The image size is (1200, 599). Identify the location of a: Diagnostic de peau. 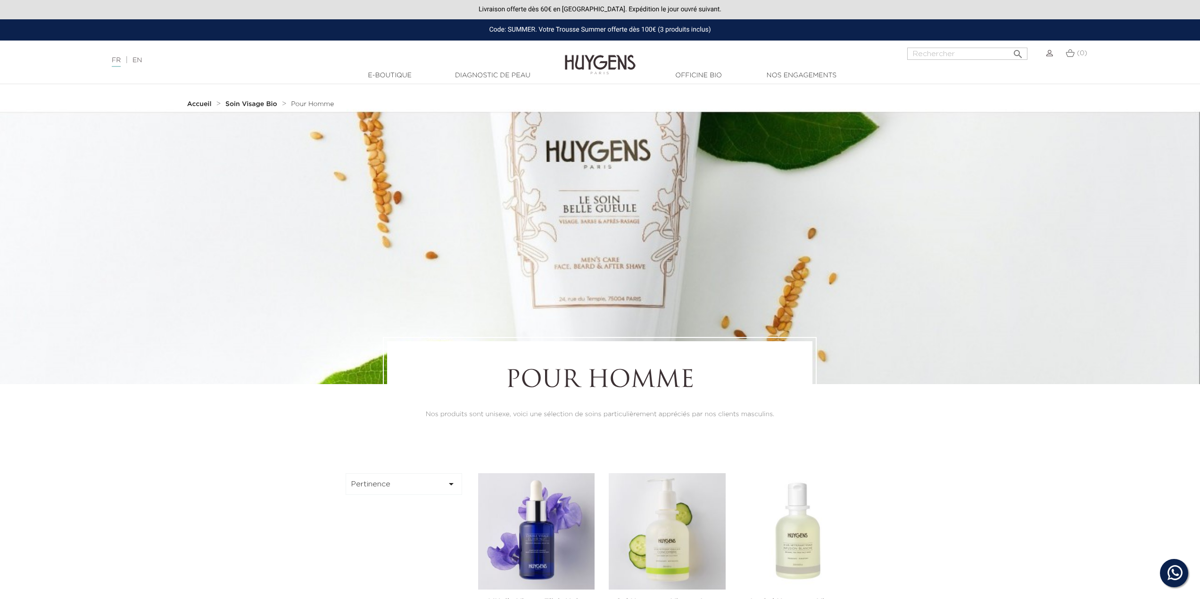
(493, 75).